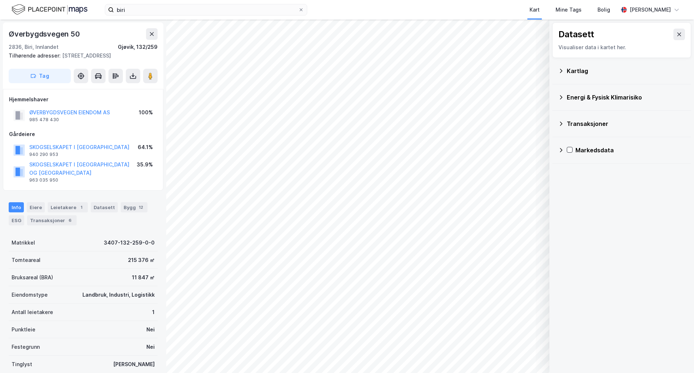 Image resolution: width=694 pixels, height=373 pixels. Describe the element at coordinates (45, 34) in the screenshot. I see `div: Øverbygdsvegen 50` at that location.